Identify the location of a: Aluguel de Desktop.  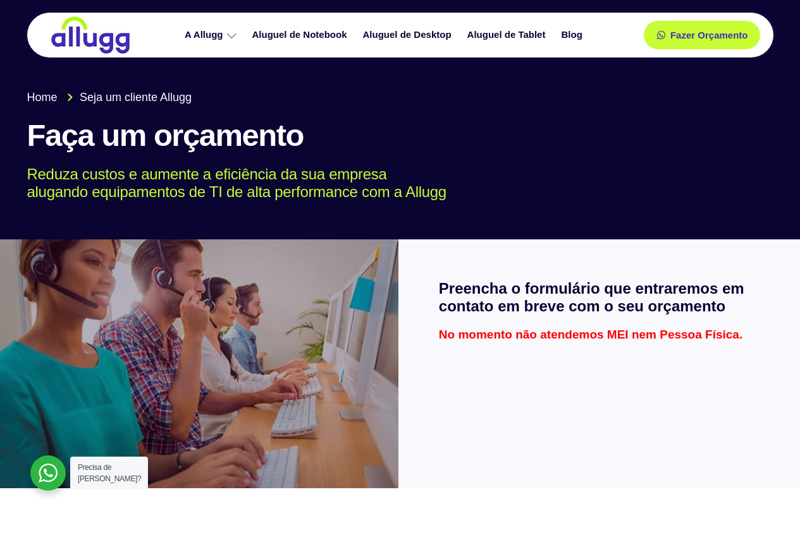
(408, 35).